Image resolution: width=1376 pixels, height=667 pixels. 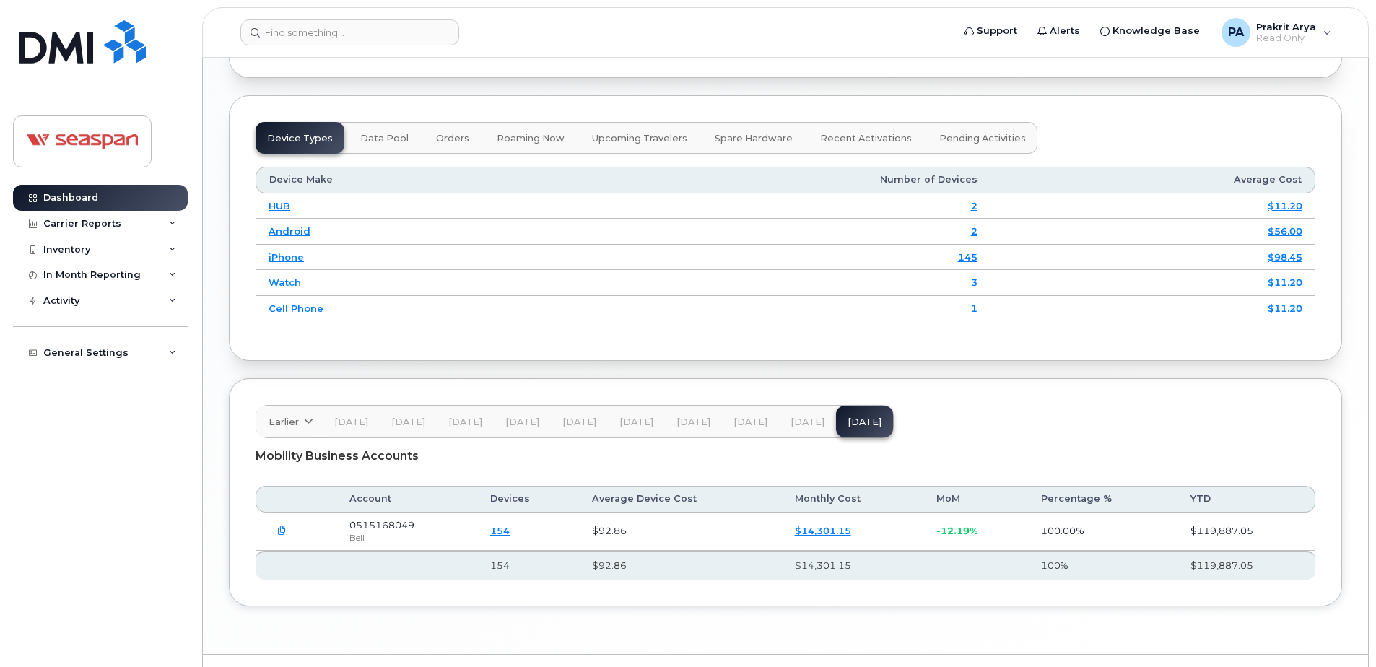 What do you see at coordinates (528, 565) in the screenshot?
I see `th: 154` at bounding box center [528, 565].